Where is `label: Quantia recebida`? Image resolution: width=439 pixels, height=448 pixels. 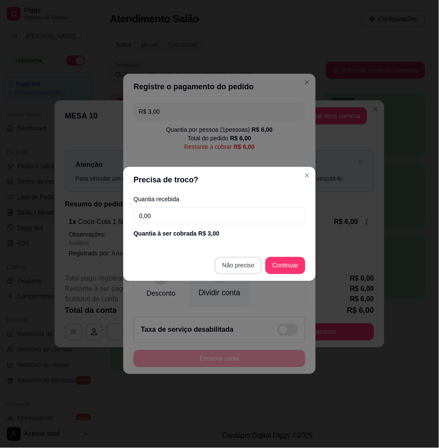
label: Quantia recebida is located at coordinates (219, 199).